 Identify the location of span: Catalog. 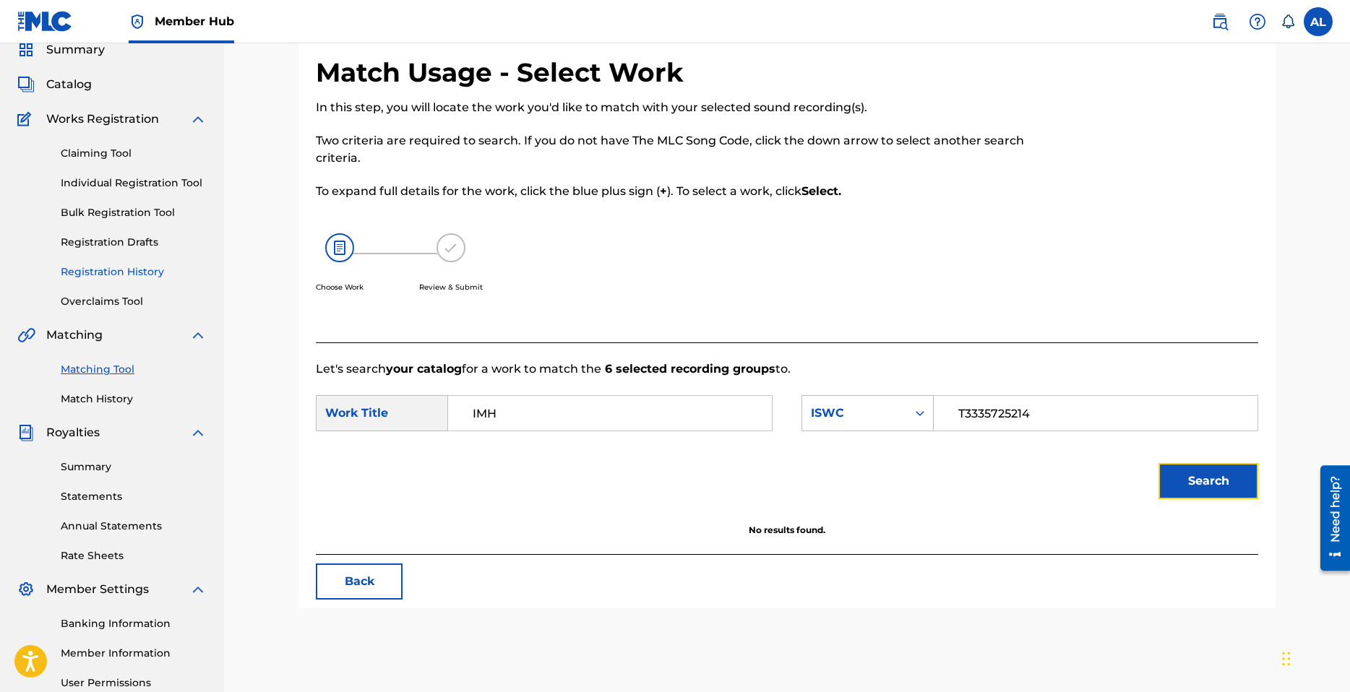
(69, 85).